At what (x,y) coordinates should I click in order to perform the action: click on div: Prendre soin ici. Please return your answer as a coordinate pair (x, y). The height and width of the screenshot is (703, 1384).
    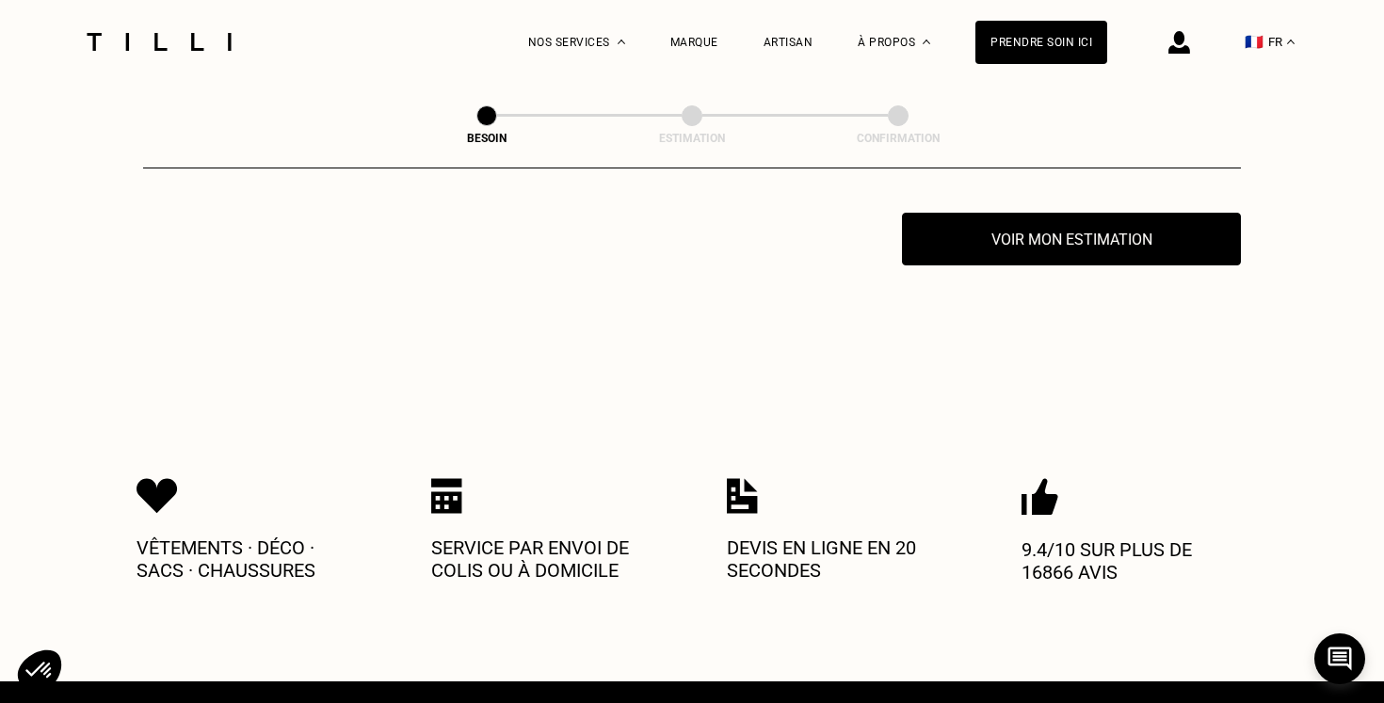
    Looking at the image, I should click on (1041, 42).